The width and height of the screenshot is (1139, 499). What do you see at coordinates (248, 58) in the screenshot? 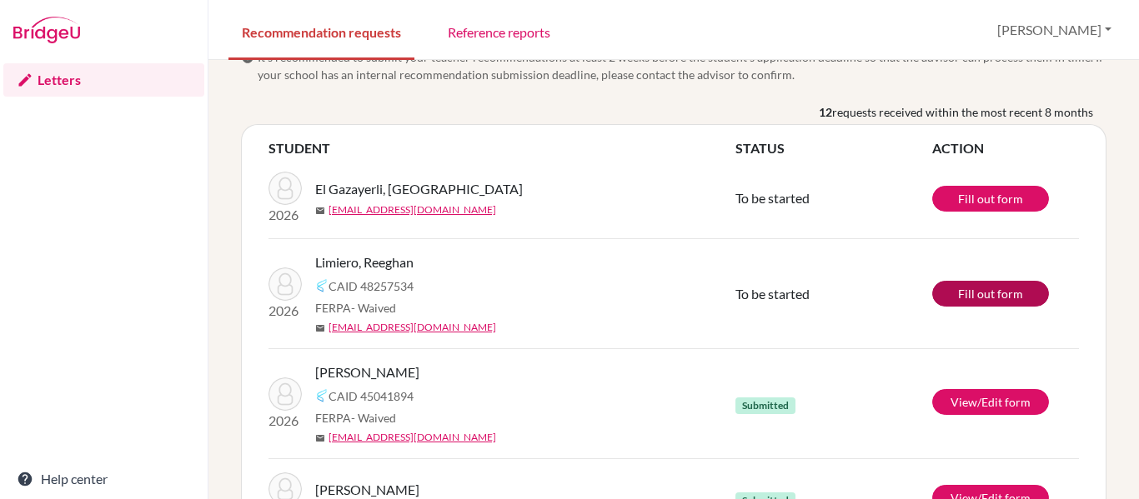
I see `span: info` at bounding box center [248, 58].